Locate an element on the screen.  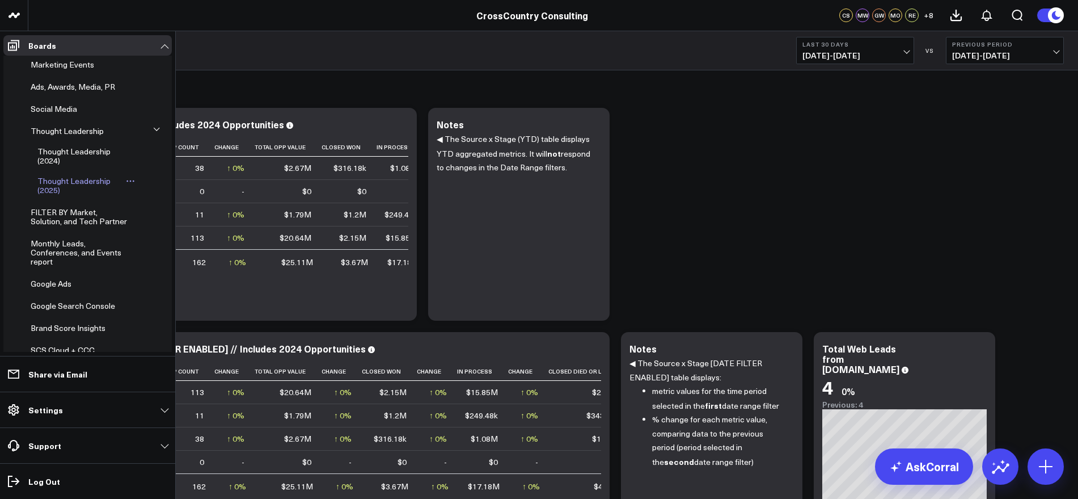
div: ◀ The Source x Stage (YTD) table displays YTD aggregated metrics. It will respond to changes in t... is located at coordinates (519, 221).